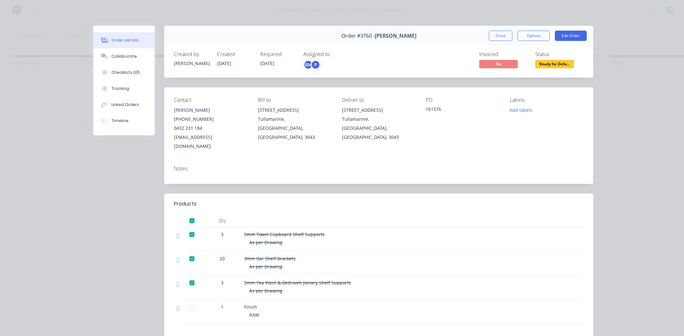 Image resolution: width=684 pixels, height=336 pixels. What do you see at coordinates (278, 54) in the screenshot?
I see `div: Required` at bounding box center [278, 54].